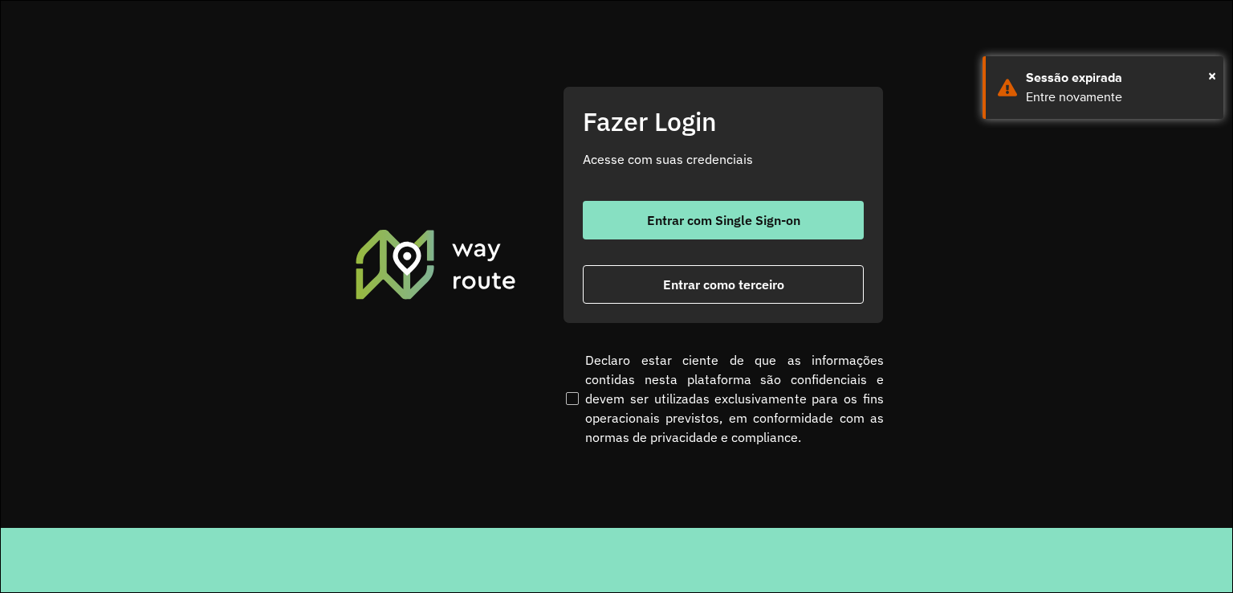 The image size is (1233, 593). What do you see at coordinates (723, 284) in the screenshot?
I see `span: Entrar como terceiro` at bounding box center [723, 284].